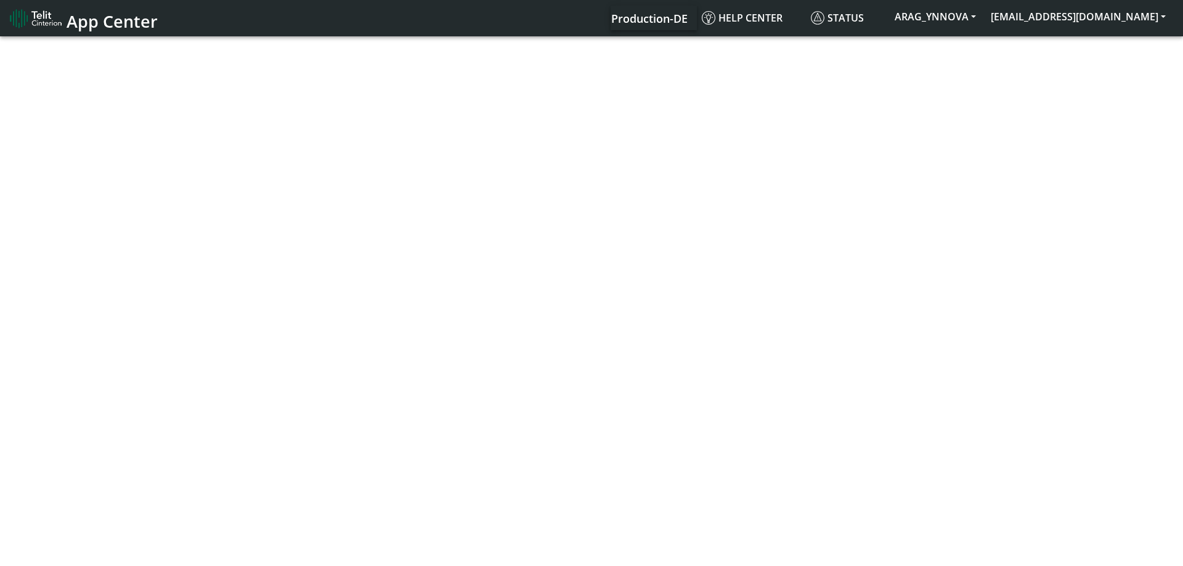 Image resolution: width=1183 pixels, height=566 pixels. What do you see at coordinates (838, 18) in the screenshot?
I see `span: Status` at bounding box center [838, 18].